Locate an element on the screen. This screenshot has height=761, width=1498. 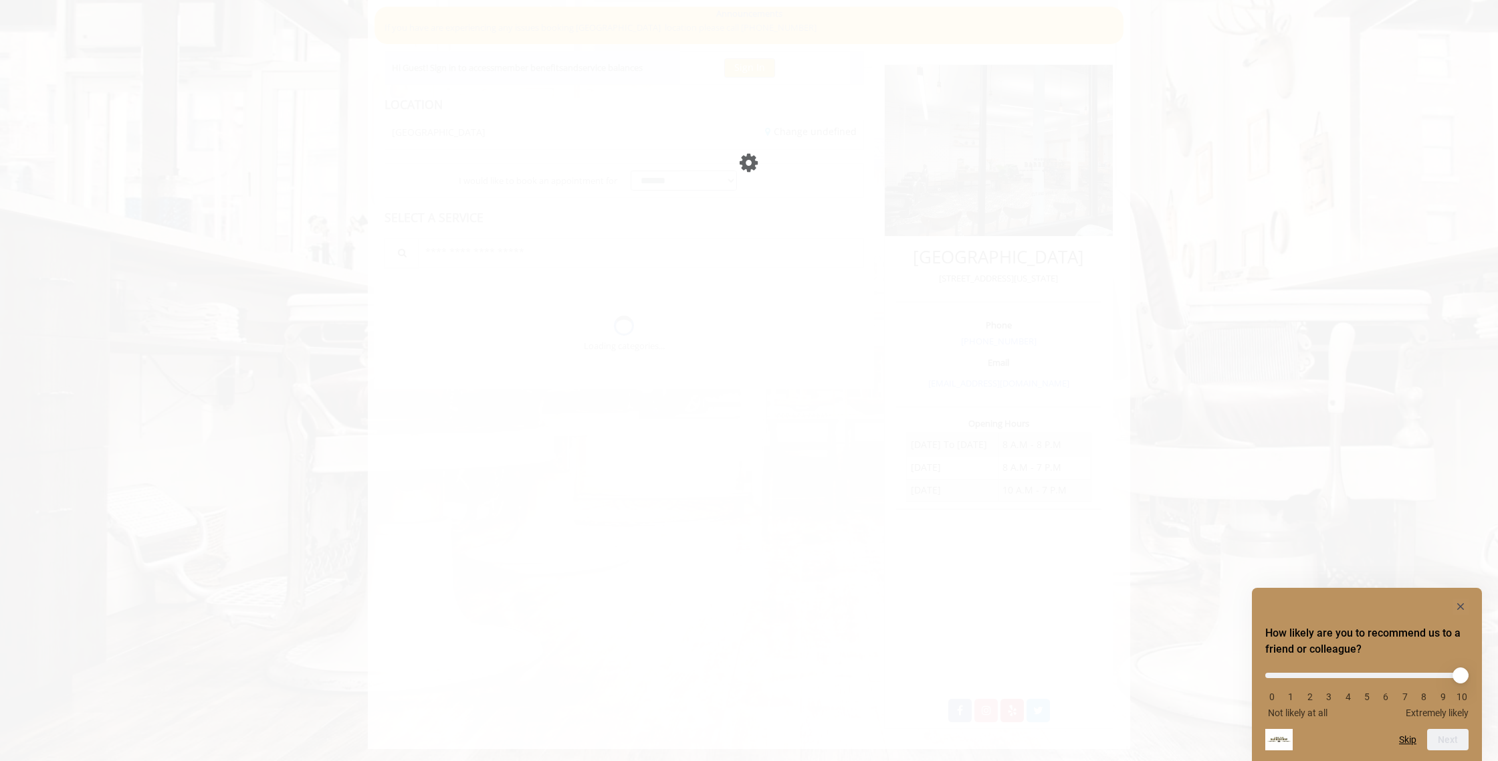
li: 9 is located at coordinates (1443, 697).